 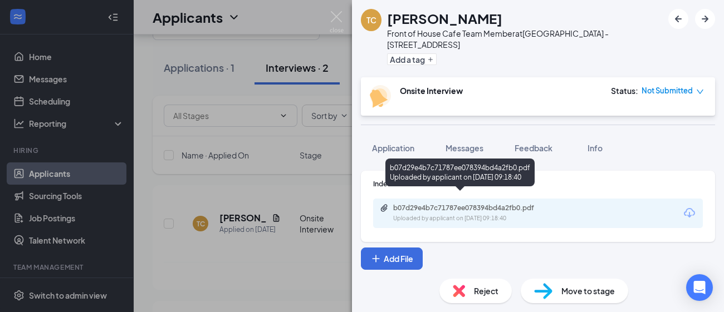 What do you see at coordinates (678, 19) in the screenshot?
I see `button: ArrowLeftNew` at bounding box center [678, 19].